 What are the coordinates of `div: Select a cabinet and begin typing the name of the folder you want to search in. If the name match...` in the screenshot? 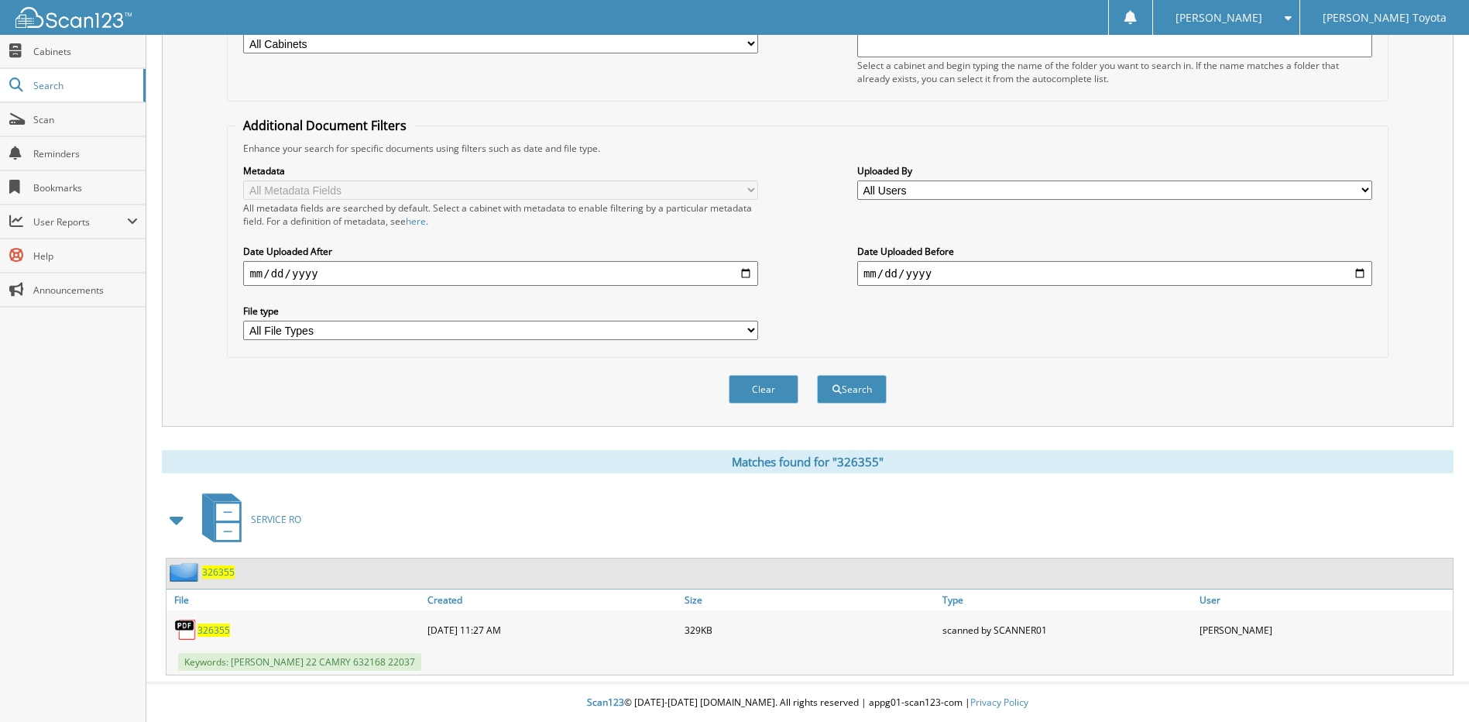 It's located at (1115, 72).